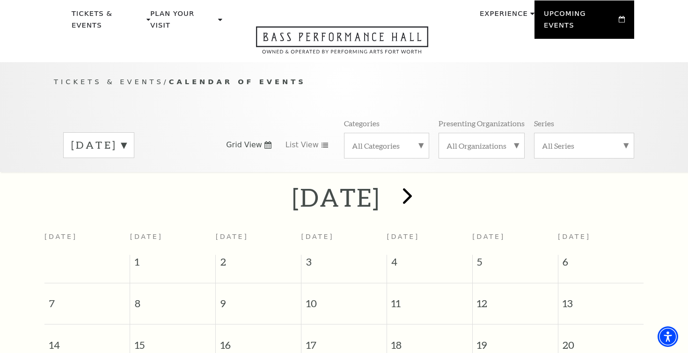 Image resolution: width=688 pixels, height=353 pixels. I want to click on span: 1, so click(173, 264).